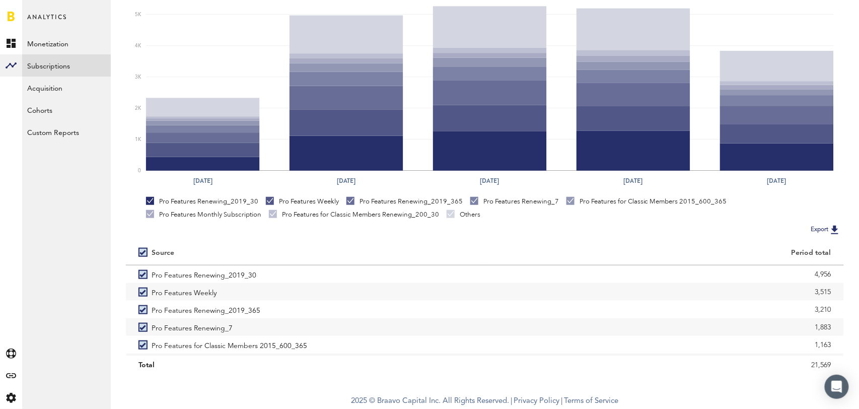 The width and height of the screenshot is (859, 409). Describe the element at coordinates (202, 201) in the screenshot. I see `div: Pro Features Renewing_2019_30` at that location.